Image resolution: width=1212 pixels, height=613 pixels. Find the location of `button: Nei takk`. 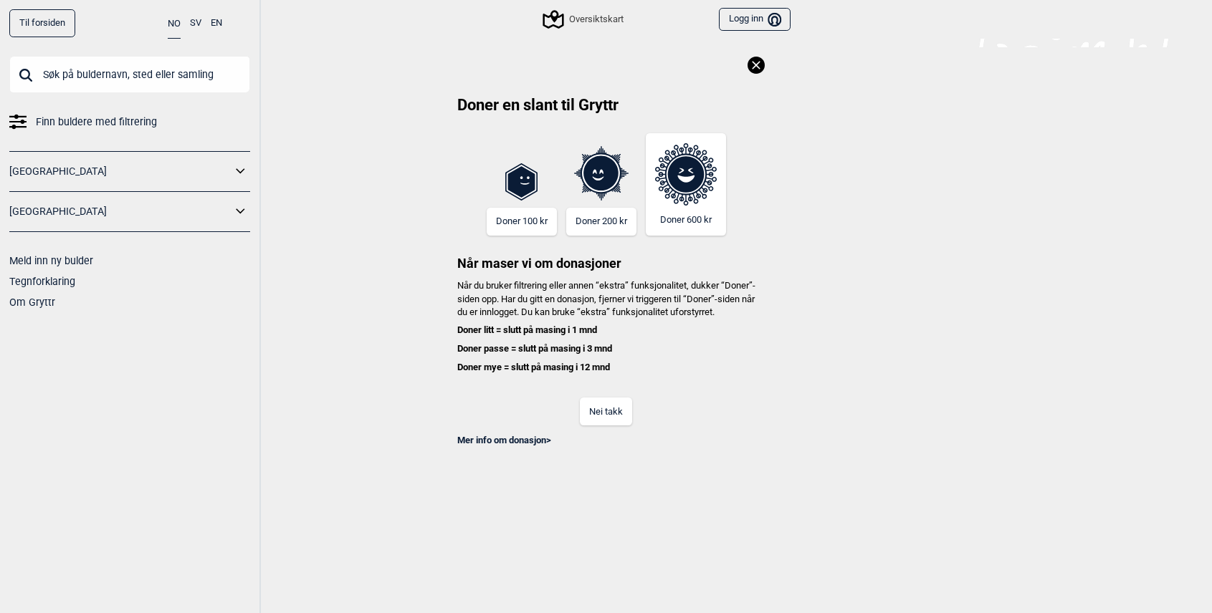

button: Nei takk is located at coordinates (605, 411).